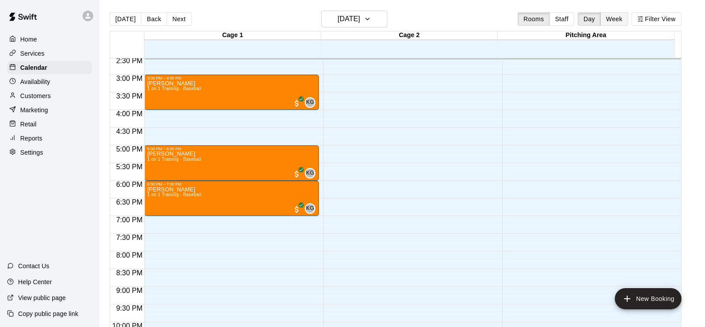 The height and width of the screenshot is (327, 705). Describe the element at coordinates (42, 298) in the screenshot. I see `p: View public page` at that location.